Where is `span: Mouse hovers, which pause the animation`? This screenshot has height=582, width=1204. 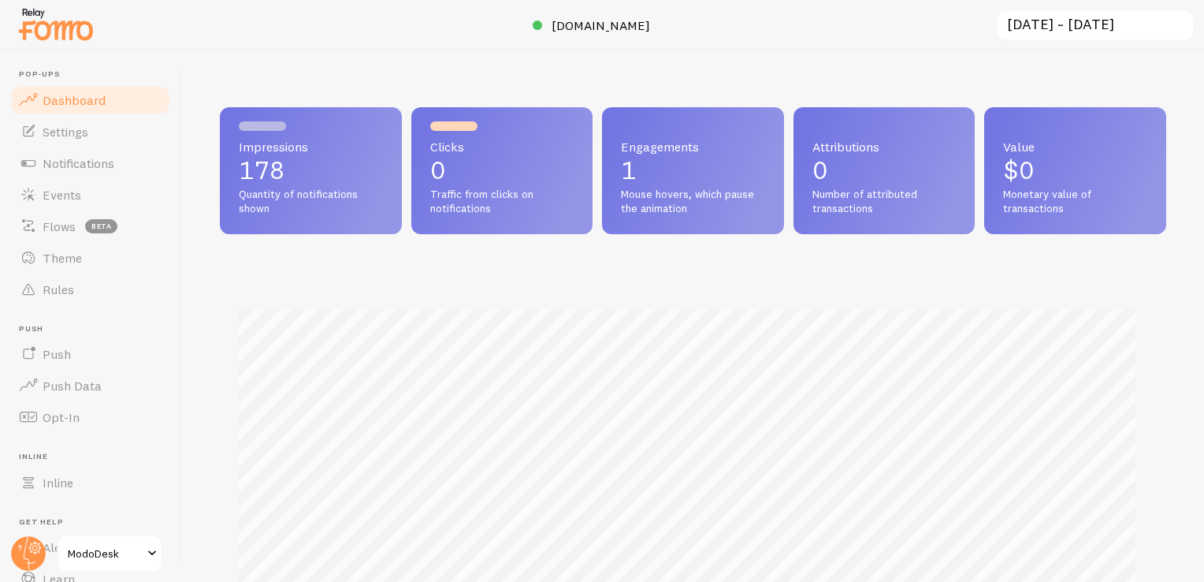 span: Mouse hovers, which pause the animation is located at coordinates (693, 201).